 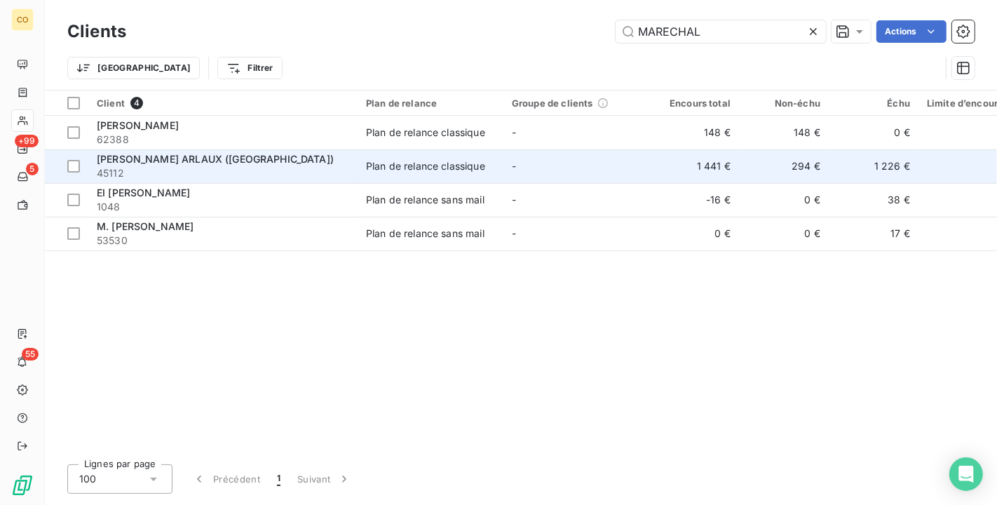 I want to click on td: 1 226 €, so click(x=874, y=166).